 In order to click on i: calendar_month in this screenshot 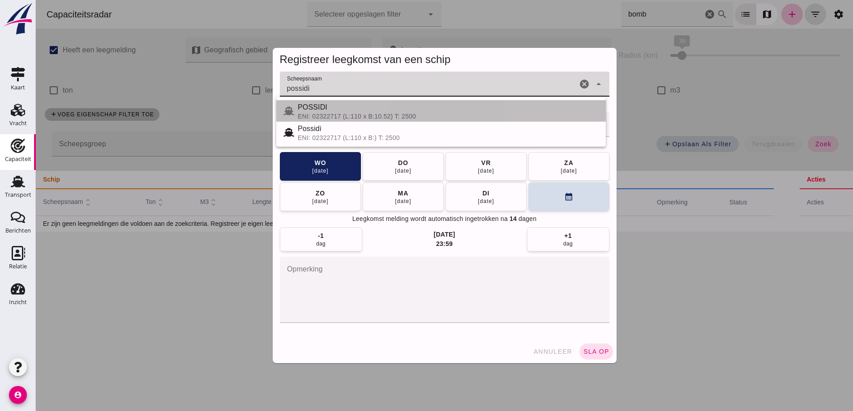, I will do `click(533, 197)`.